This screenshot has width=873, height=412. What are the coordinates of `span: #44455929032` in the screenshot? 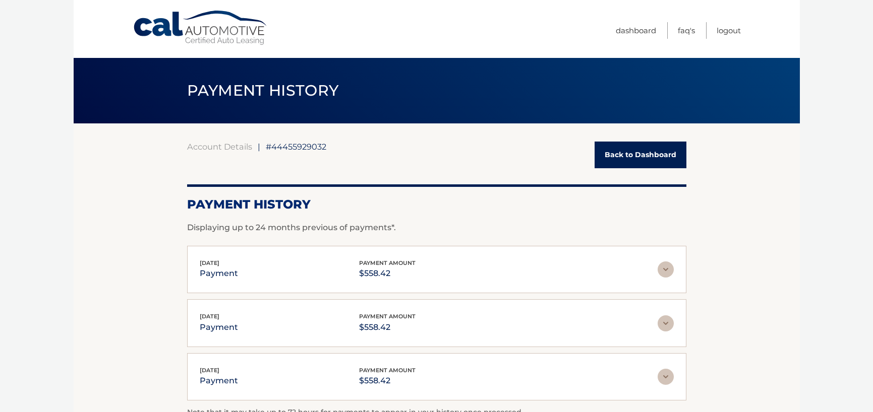 It's located at (296, 147).